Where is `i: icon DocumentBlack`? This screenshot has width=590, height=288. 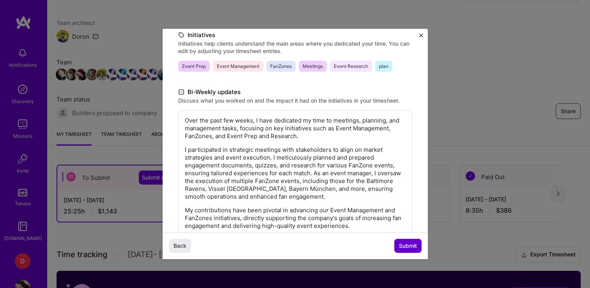
i: icon DocumentBlack is located at coordinates (181, 92).